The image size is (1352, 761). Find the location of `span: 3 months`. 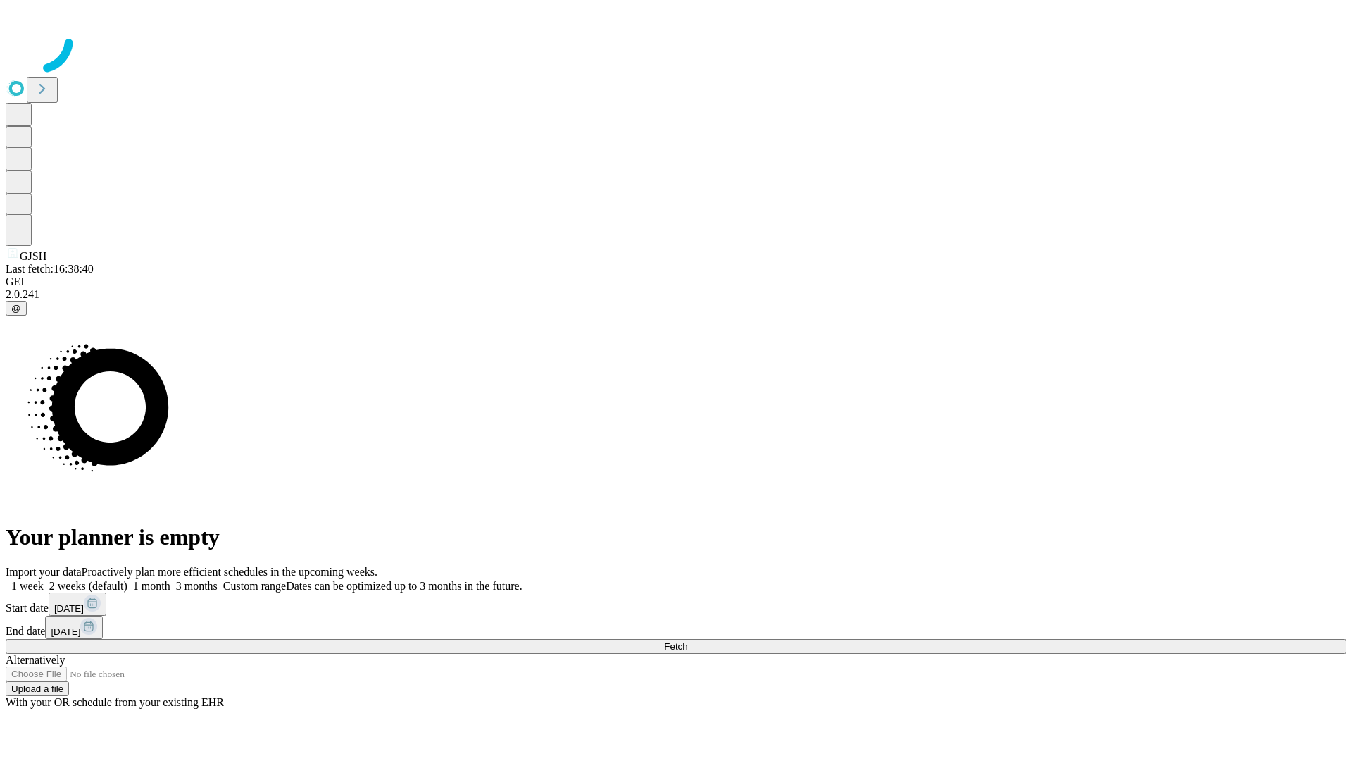

span: 3 months is located at coordinates (196, 585).